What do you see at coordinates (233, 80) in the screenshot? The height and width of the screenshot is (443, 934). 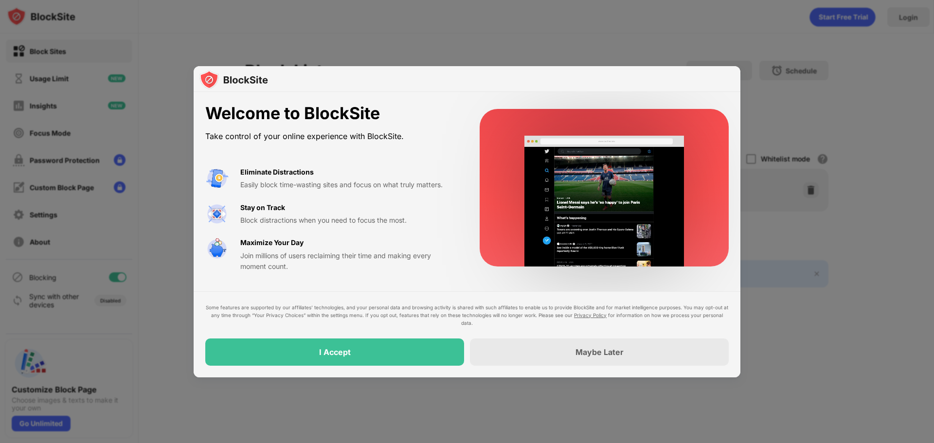 I see `img: logo-blocksite.svg` at bounding box center [233, 80].